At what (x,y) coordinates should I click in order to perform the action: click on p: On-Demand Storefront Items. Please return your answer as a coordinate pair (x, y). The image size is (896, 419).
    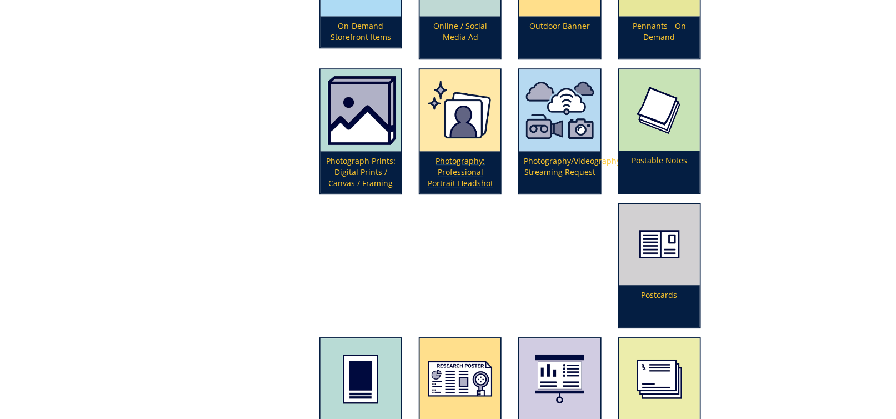
    Looking at the image, I should click on (361, 32).